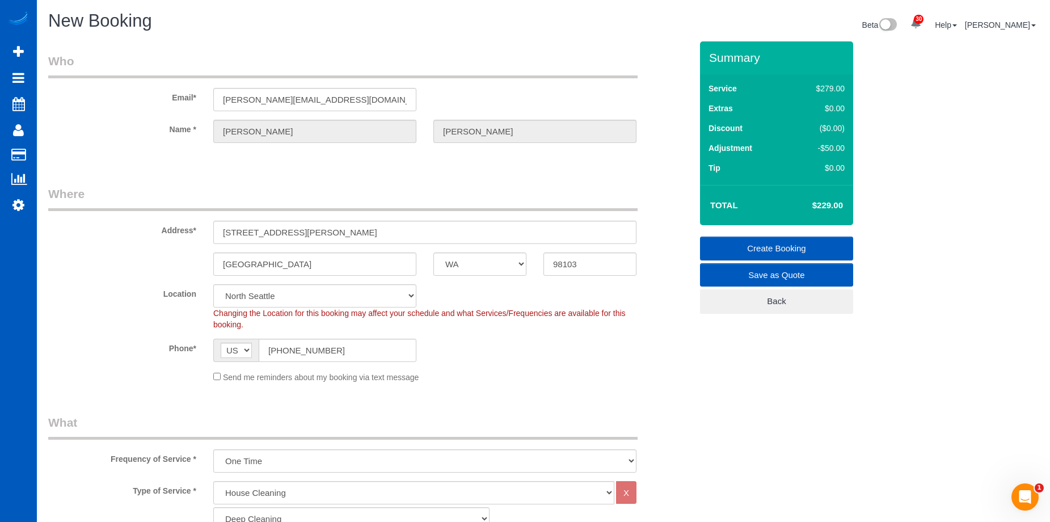  Describe the element at coordinates (918, 19) in the screenshot. I see `span: 30` at that location.